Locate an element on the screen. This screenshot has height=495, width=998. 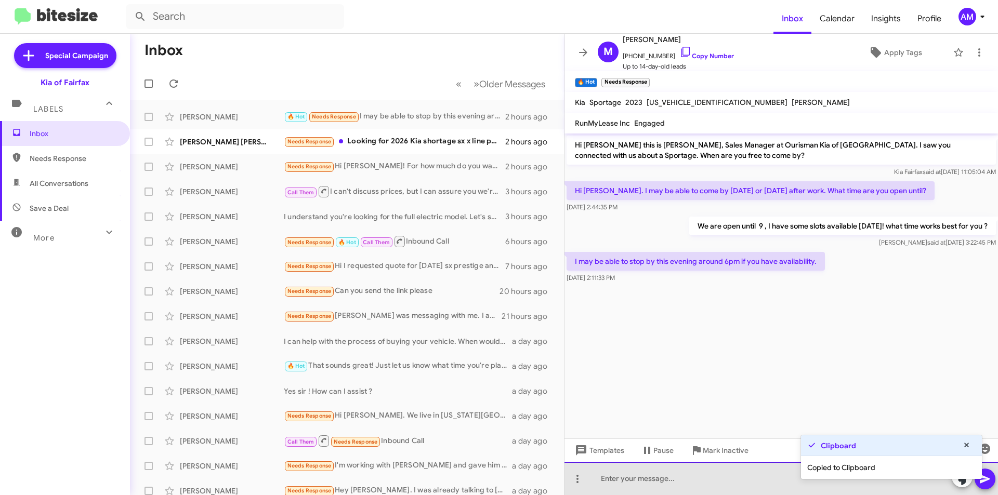
a: Insights is located at coordinates (885, 19).